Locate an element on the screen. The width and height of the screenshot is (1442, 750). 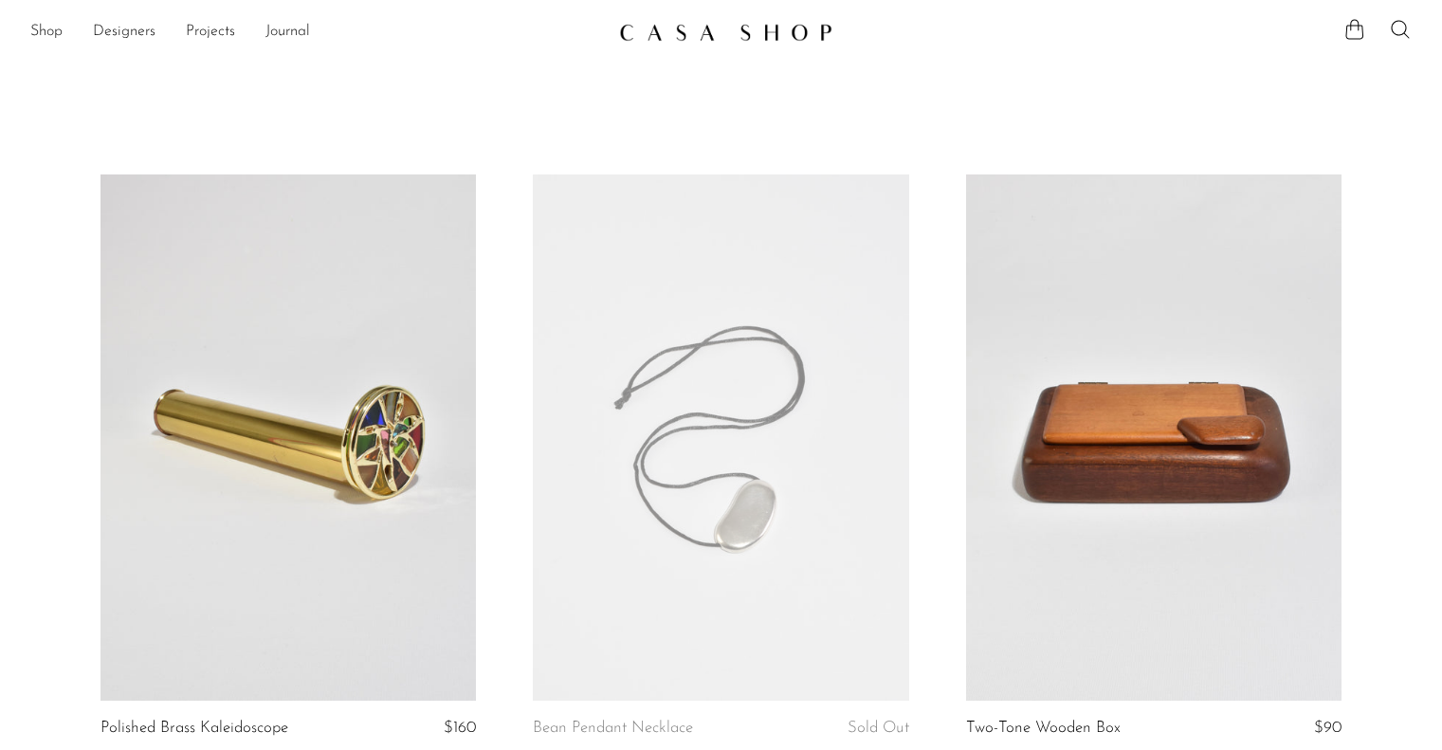
a: Projects is located at coordinates (210, 32).